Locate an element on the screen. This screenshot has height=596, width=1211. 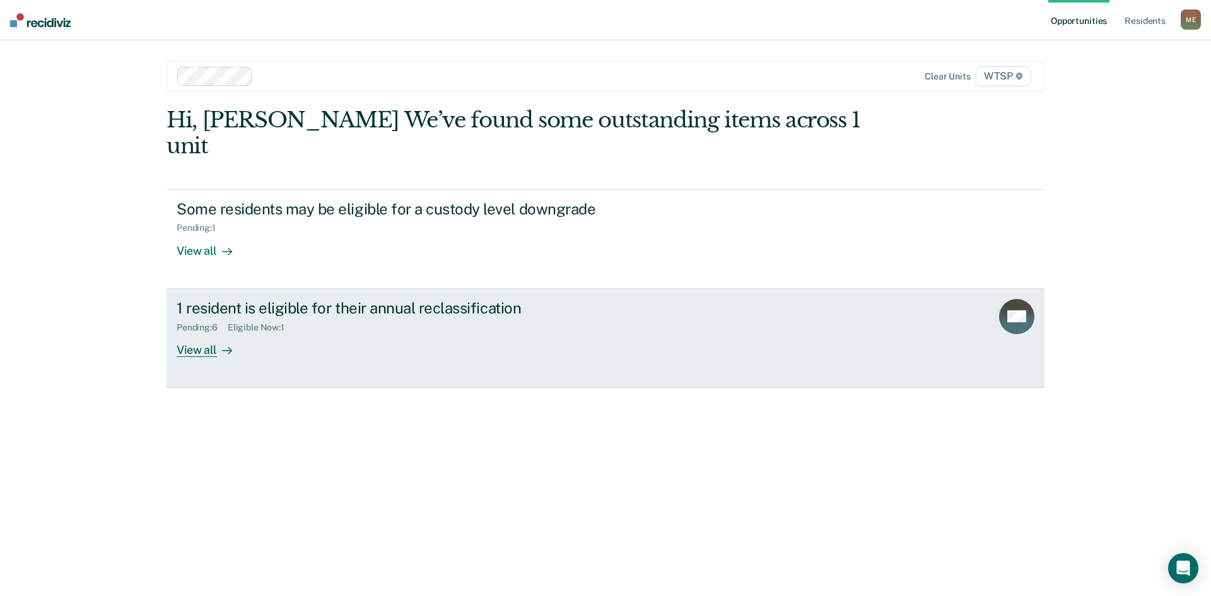
div: Pending : 6 is located at coordinates (202, 327).